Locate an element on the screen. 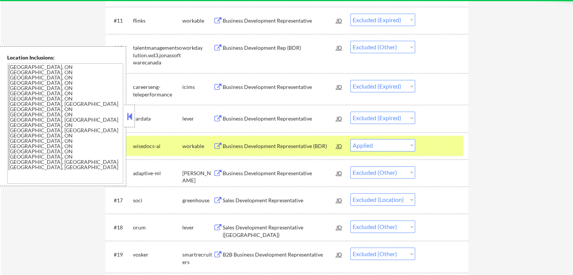  div: talentmanagementsolution.wd3.jonassoftwarecanada is located at coordinates (158, 55).